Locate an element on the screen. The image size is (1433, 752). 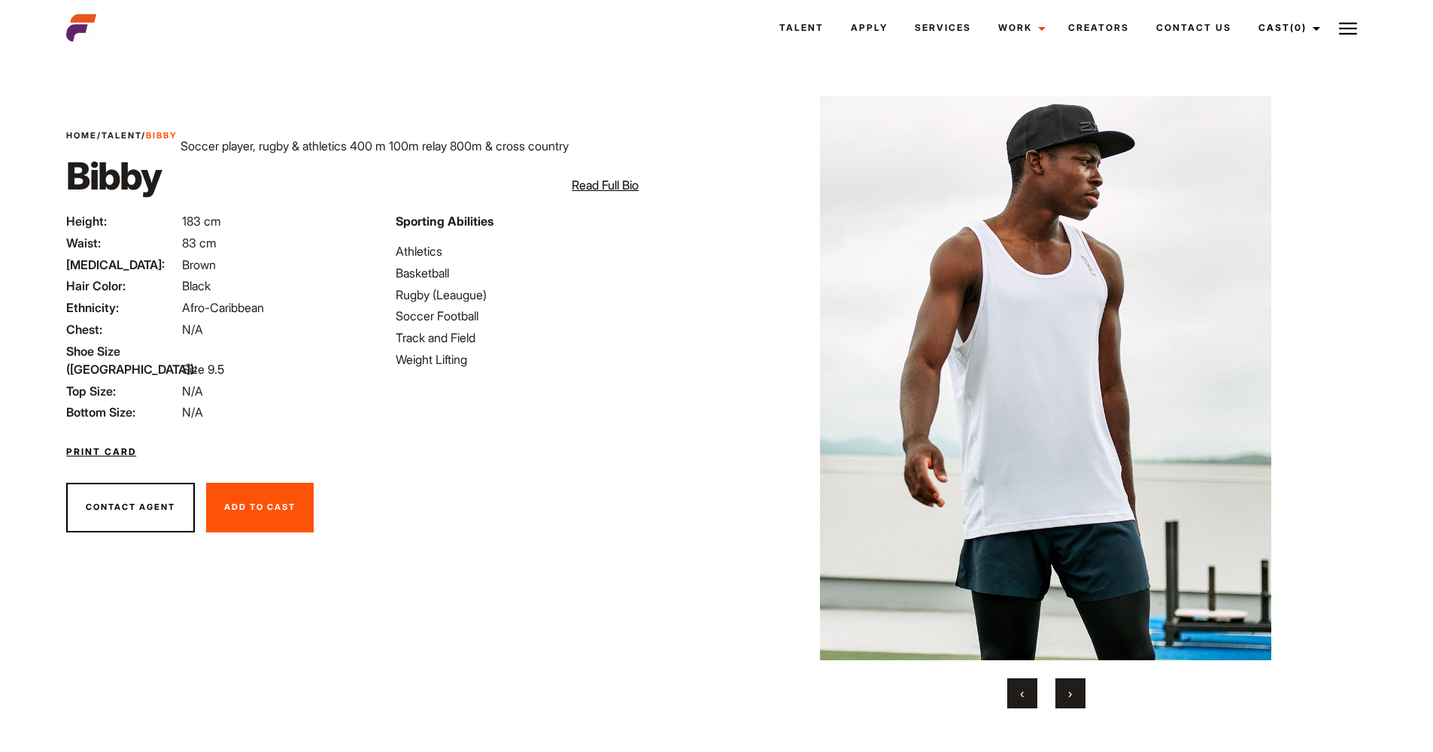
span: 183 cm is located at coordinates (202, 221).